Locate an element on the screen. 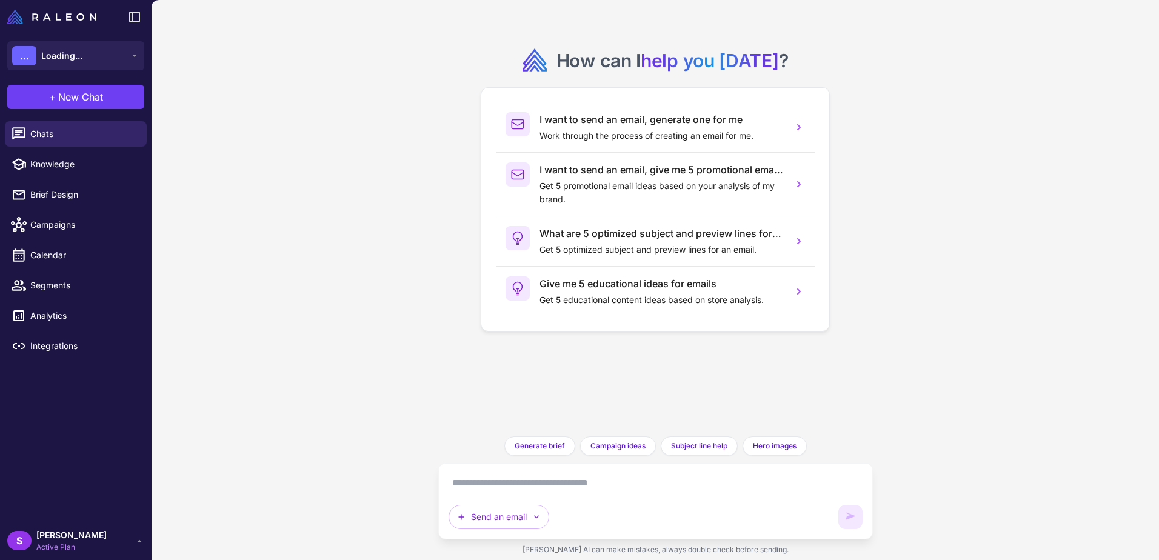 The height and width of the screenshot is (560, 1159). p: Get 5 optimized subject and preview lines for an email. is located at coordinates (661, 250).